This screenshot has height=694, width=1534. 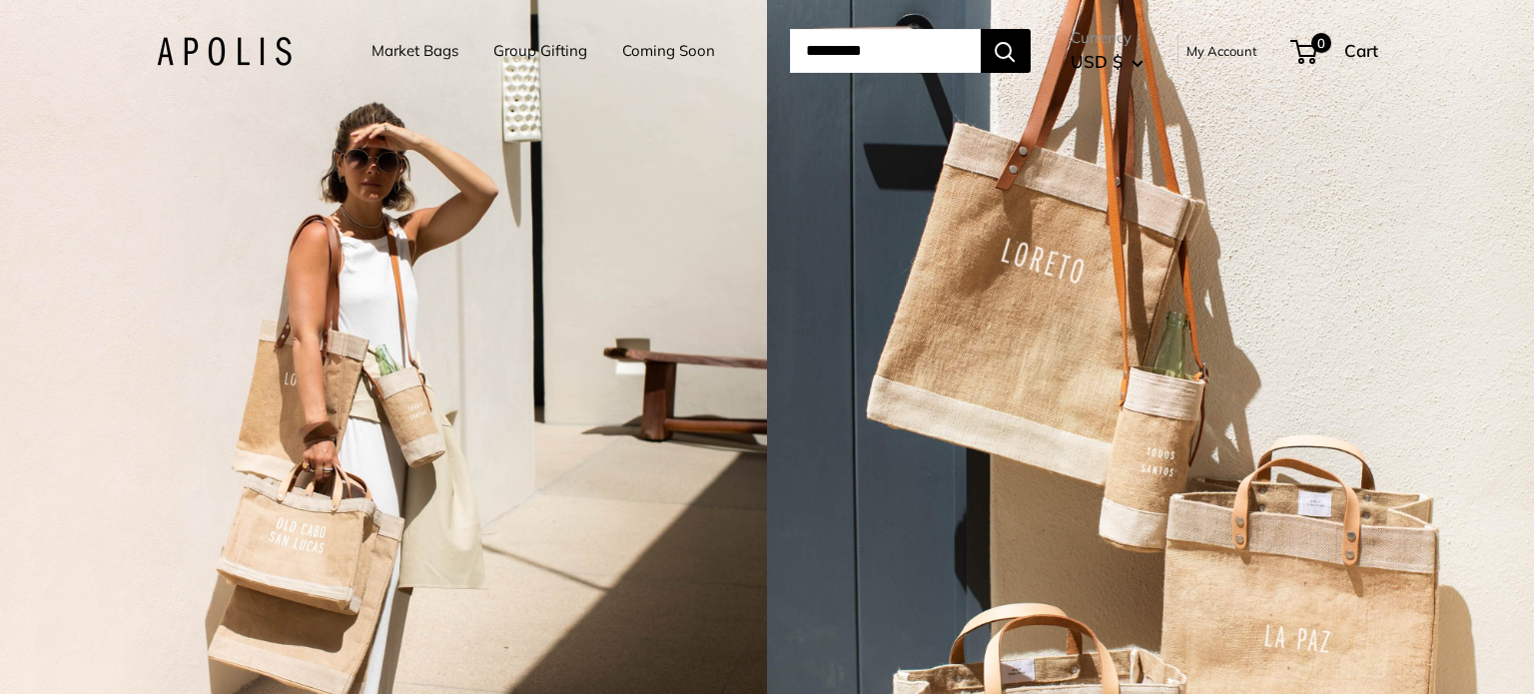 I want to click on a: Coming Soon, so click(x=668, y=51).